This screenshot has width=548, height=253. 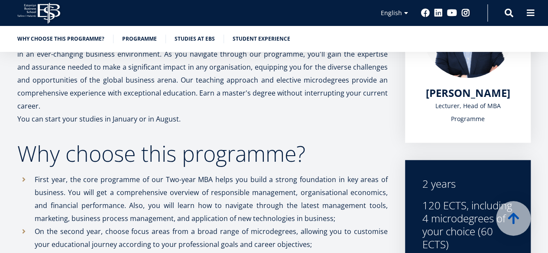 What do you see at coordinates (468, 225) in the screenshot?
I see `div: 120 ECTS, including 4 microdegrees of your choice (60 ECTS)` at bounding box center [468, 225].